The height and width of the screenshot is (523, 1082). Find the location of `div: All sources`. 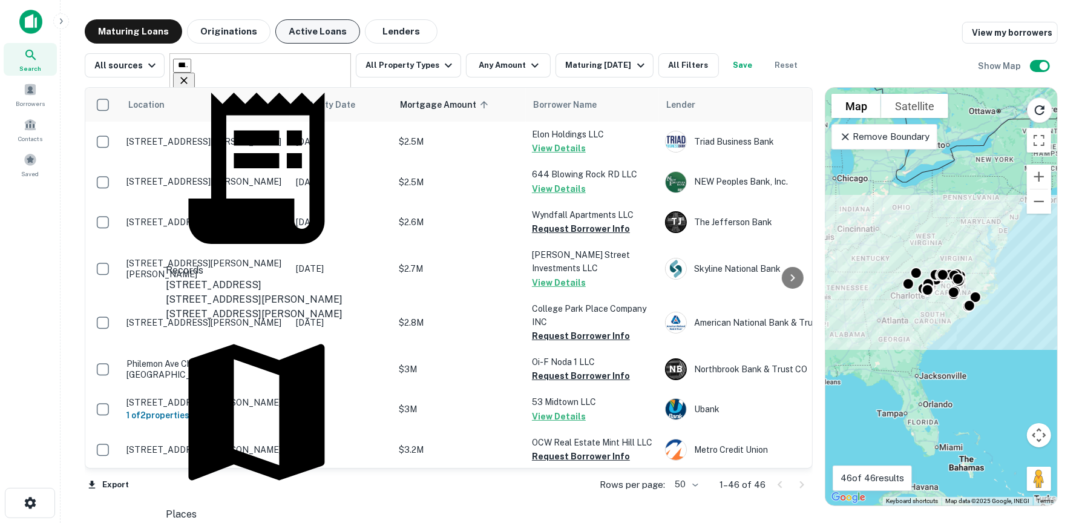

div: All sources is located at coordinates (126, 65).